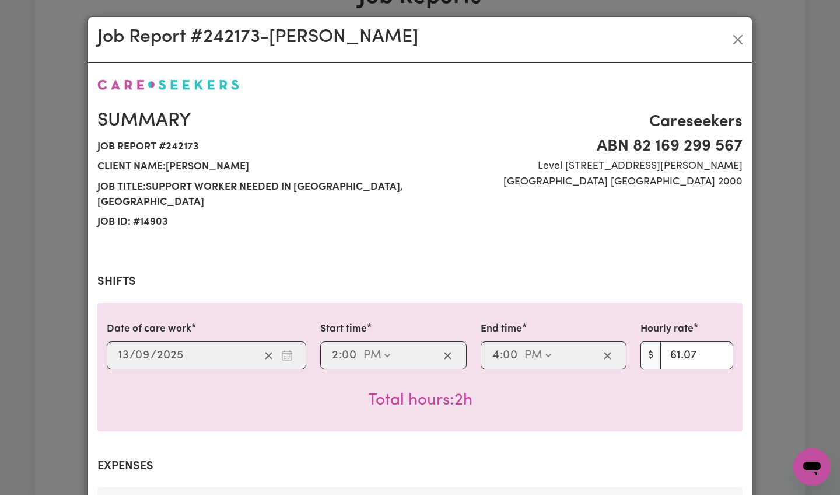 The image size is (840, 495). Describe the element at coordinates (255, 222) in the screenshot. I see `span: Job ID: # 14903` at that location.